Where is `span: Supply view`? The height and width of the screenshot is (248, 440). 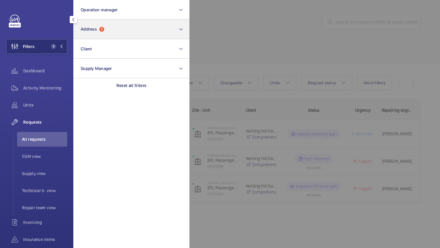 span: Supply view is located at coordinates (45, 173).